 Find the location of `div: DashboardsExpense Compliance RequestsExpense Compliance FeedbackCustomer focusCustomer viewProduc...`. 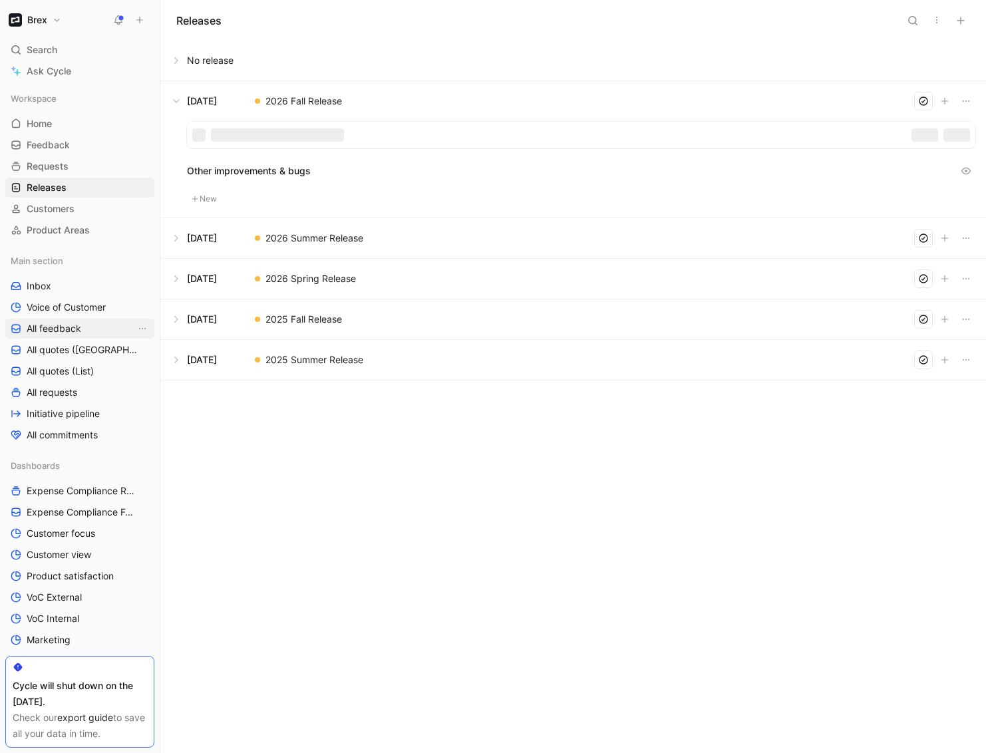

div: DashboardsExpense Compliance RequestsExpense Compliance FeedbackCustomer focusCustomer viewProduc... is located at coordinates (80, 564).